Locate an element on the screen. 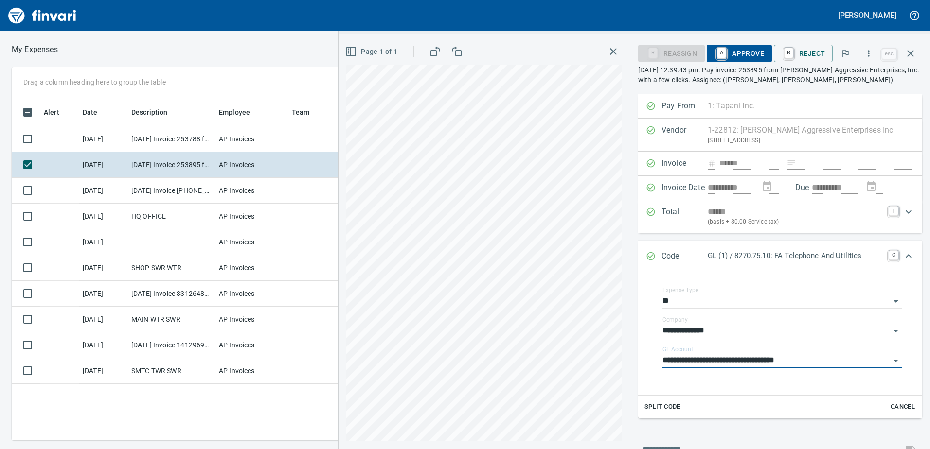  a: C is located at coordinates (893, 255).